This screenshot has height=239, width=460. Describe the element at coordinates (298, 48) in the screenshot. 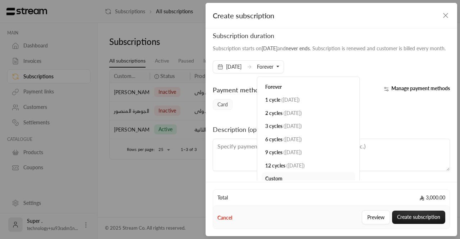

I see `span: never ends` at that location.